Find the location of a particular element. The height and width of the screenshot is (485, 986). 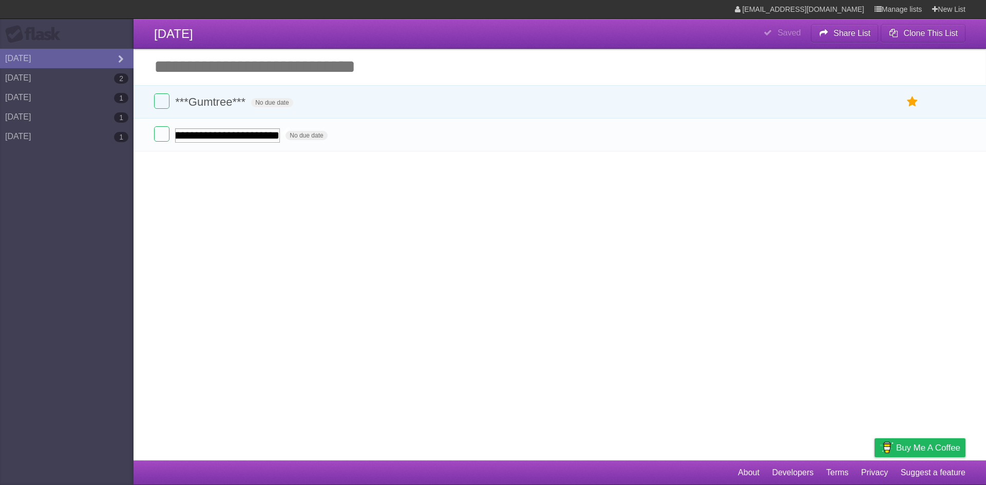

div: Flask is located at coordinates (36, 34).